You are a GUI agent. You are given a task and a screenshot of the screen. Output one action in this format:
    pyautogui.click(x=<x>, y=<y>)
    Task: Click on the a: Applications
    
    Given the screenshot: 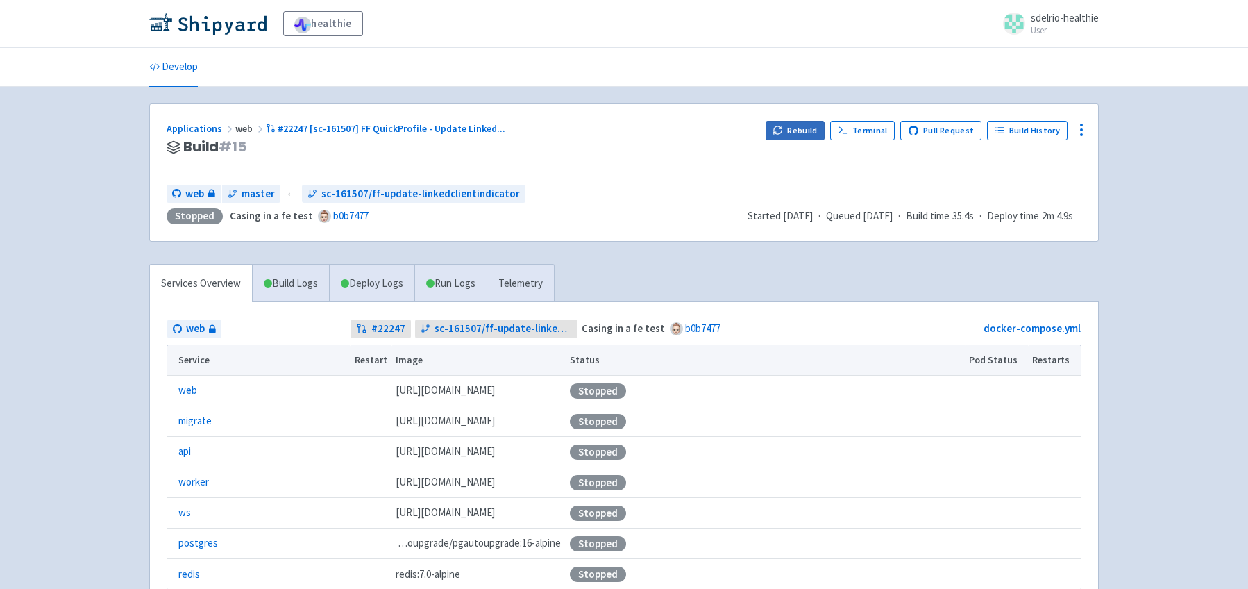 What is the action you would take?
    pyautogui.click(x=201, y=128)
    